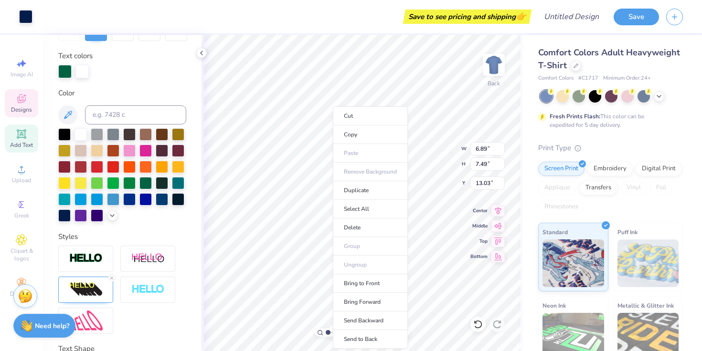 The height and width of the screenshot is (351, 702). Describe the element at coordinates (370, 228) in the screenshot. I see `li: Delete` at that location.